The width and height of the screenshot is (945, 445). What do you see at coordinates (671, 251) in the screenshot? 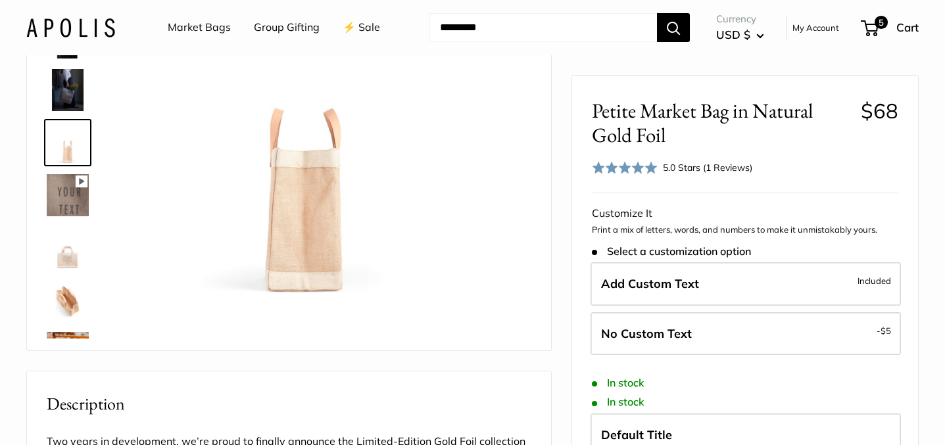
I see `span: Select a customization option` at bounding box center [671, 251].